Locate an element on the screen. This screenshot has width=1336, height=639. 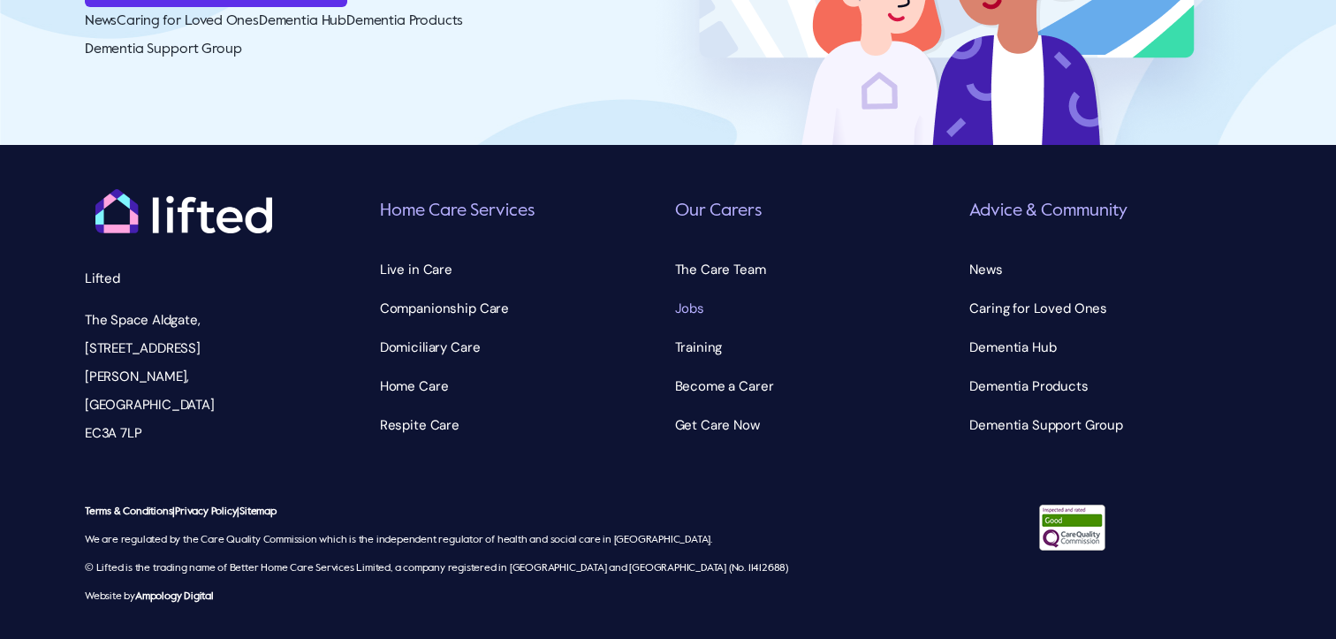
nav: Our Carers is located at coordinates (816, 347).